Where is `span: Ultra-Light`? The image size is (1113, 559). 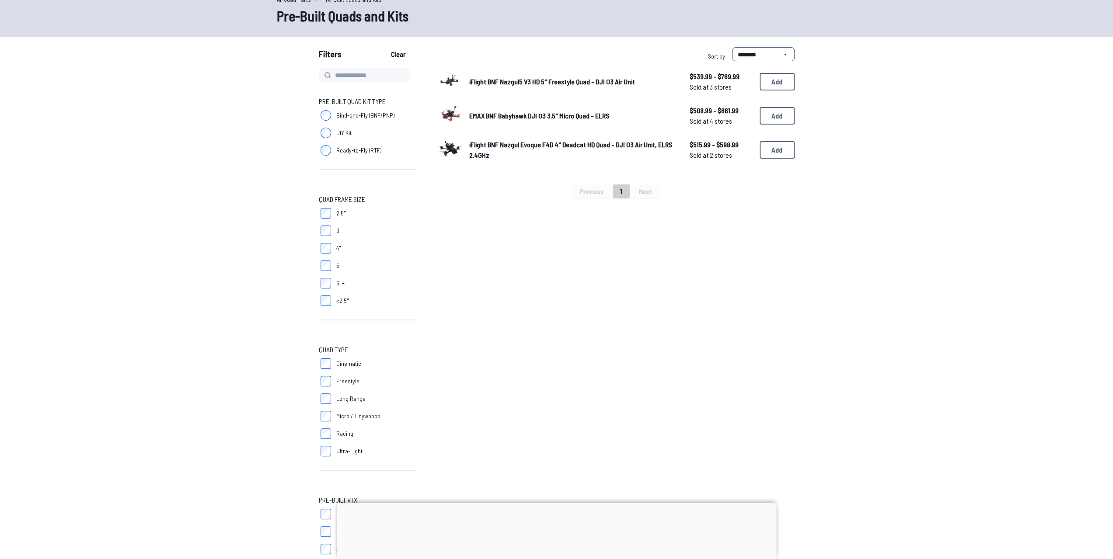 span: Ultra-Light is located at coordinates (349, 451).